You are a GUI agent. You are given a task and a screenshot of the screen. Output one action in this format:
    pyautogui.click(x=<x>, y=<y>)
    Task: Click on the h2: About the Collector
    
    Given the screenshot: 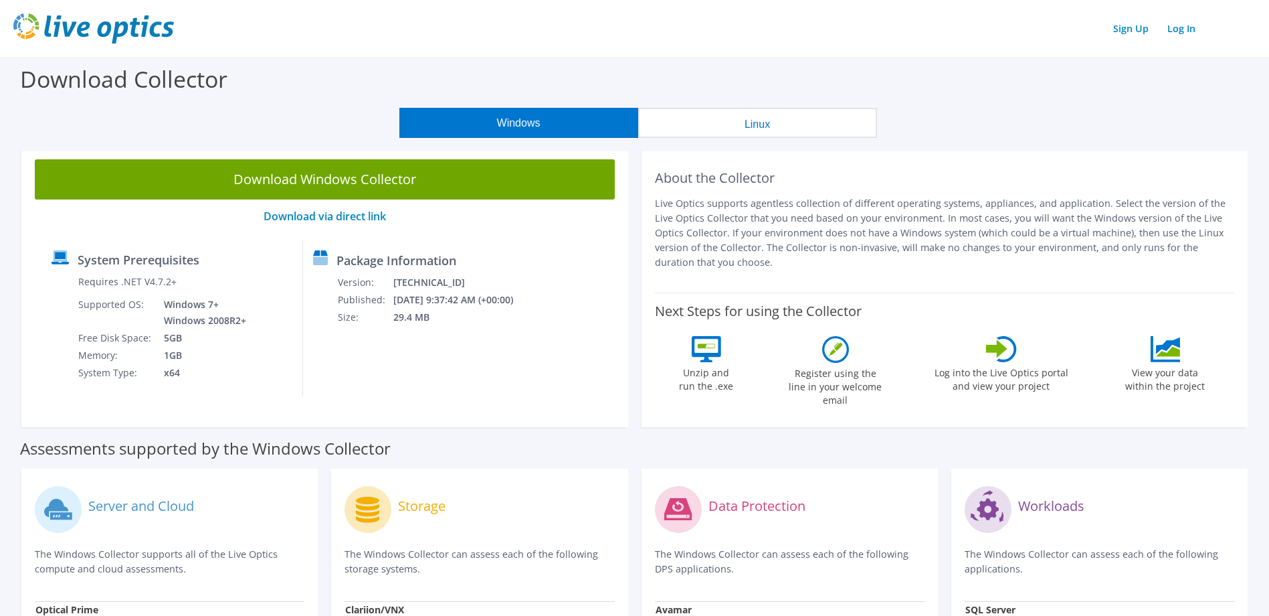 What is the action you would take?
    pyautogui.click(x=945, y=178)
    